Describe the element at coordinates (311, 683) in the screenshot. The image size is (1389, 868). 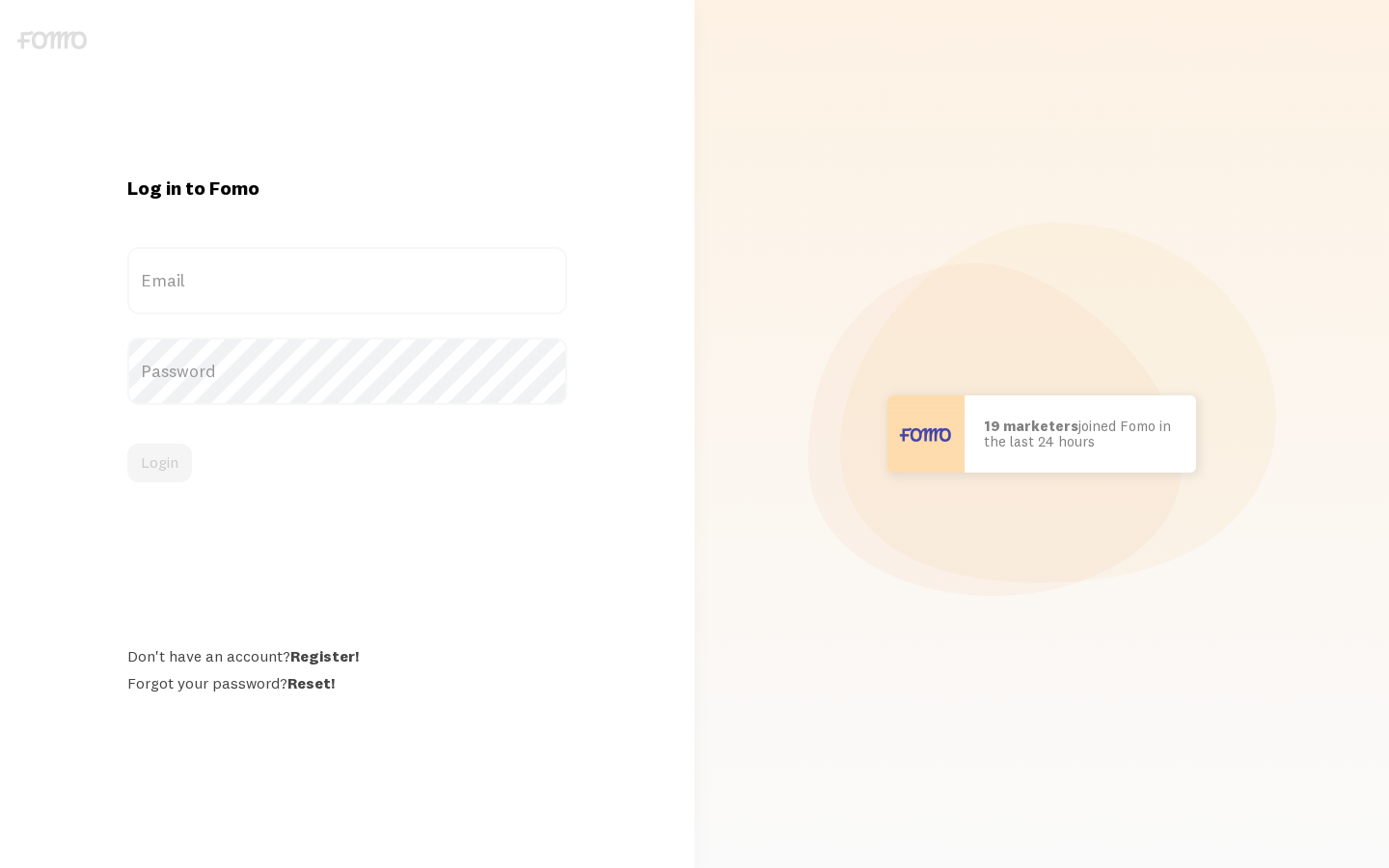
I see `a: Reset!` at that location.